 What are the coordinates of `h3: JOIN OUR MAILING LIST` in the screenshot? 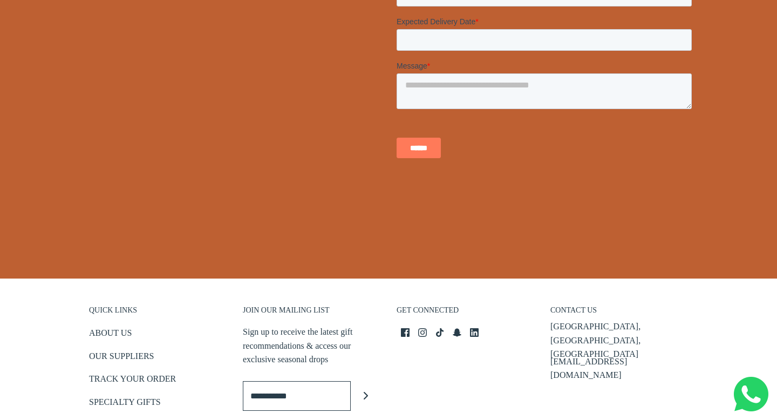 It's located at (311, 313).